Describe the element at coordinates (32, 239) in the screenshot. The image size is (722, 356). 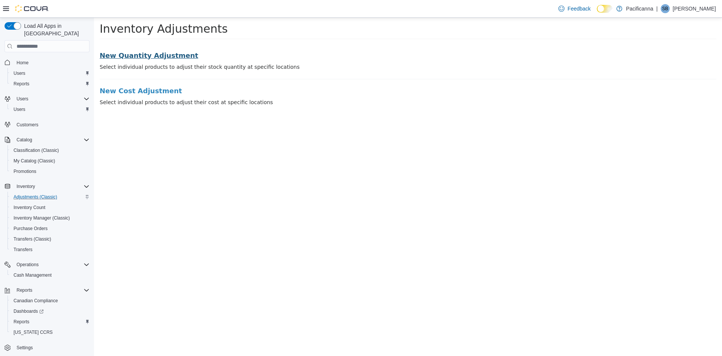
I see `a: Transfers (Classic)` at that location.